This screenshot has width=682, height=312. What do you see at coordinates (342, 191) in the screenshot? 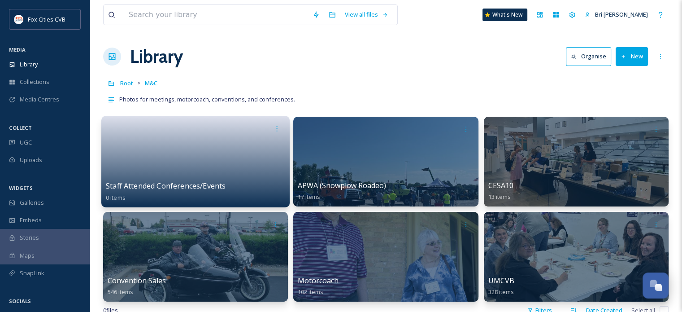
I see `a: APWA (Snowplow Roadeo)17 items` at bounding box center [342, 191].